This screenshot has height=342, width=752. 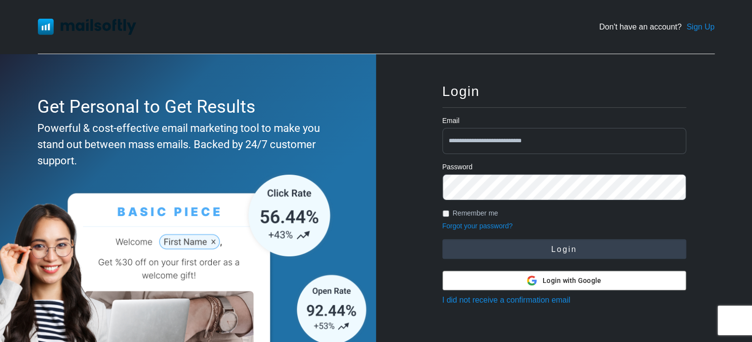 What do you see at coordinates (565, 249) in the screenshot?
I see `button: Login` at bounding box center [565, 249].